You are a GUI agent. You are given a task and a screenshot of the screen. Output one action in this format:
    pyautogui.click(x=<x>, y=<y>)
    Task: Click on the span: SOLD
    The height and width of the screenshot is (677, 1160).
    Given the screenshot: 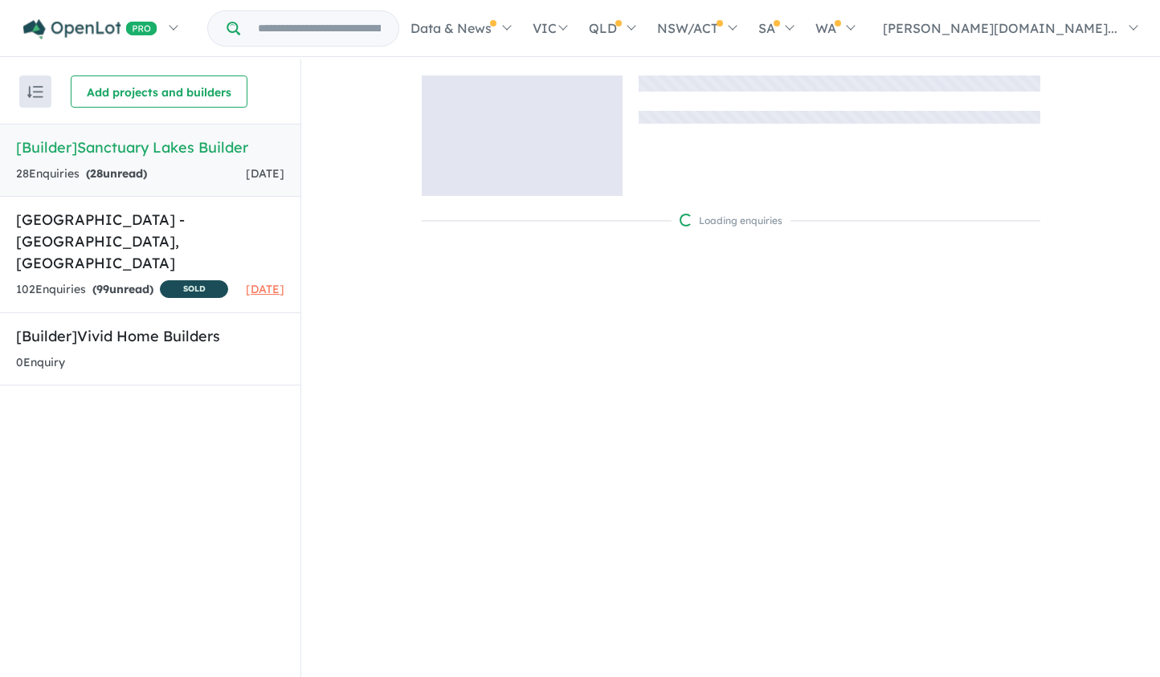 What is the action you would take?
    pyautogui.click(x=194, y=289)
    